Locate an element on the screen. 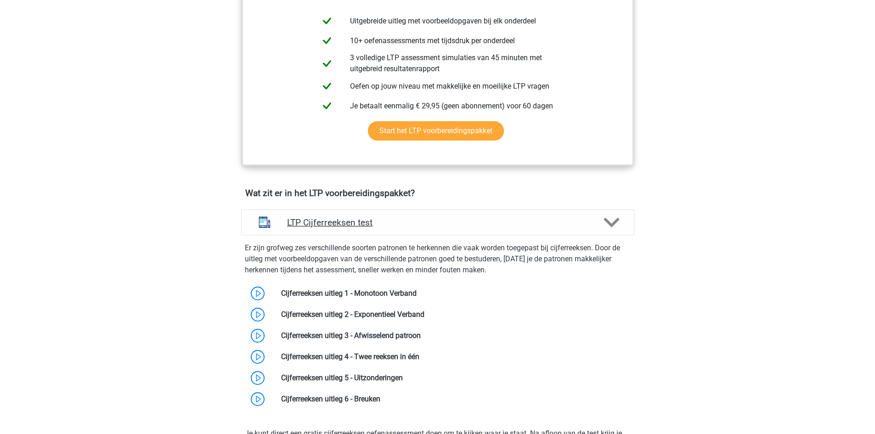 Image resolution: width=875 pixels, height=434 pixels. div: Cijferreeksen uitleg 4 - Twee reeksen in één is located at coordinates (454, 357).